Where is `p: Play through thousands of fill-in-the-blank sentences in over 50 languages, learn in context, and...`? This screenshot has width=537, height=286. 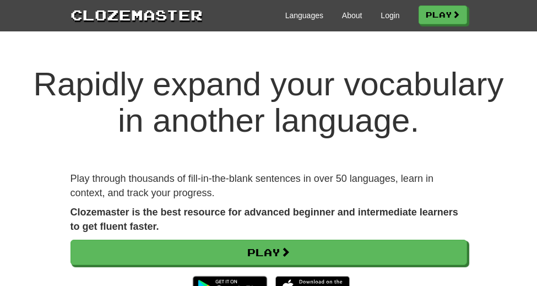 p: Play through thousands of fill-in-the-blank sentences in over 50 languages, learn in context, and... is located at coordinates (269, 186).